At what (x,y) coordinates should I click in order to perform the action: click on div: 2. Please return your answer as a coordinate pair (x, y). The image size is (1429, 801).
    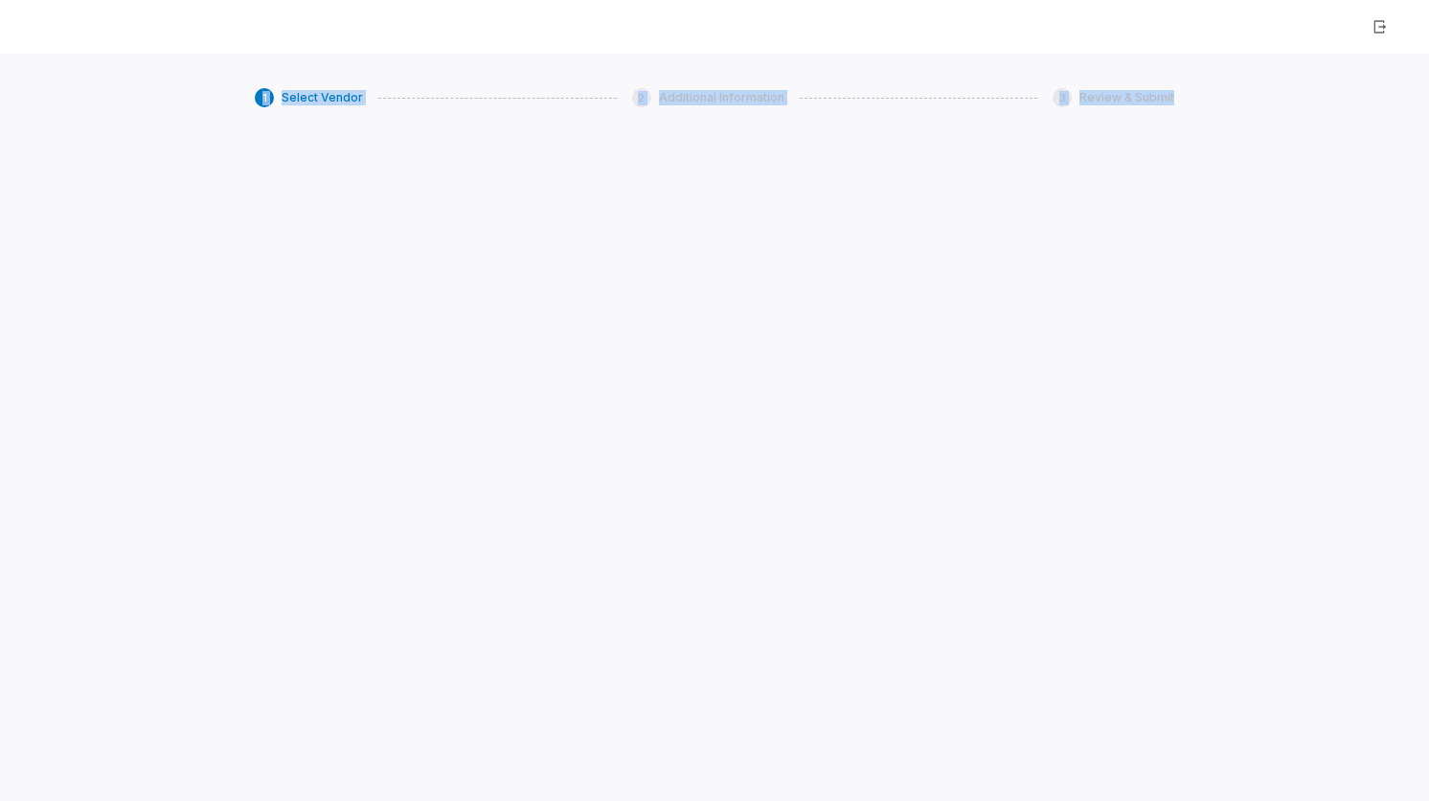
    Looking at the image, I should click on (642, 98).